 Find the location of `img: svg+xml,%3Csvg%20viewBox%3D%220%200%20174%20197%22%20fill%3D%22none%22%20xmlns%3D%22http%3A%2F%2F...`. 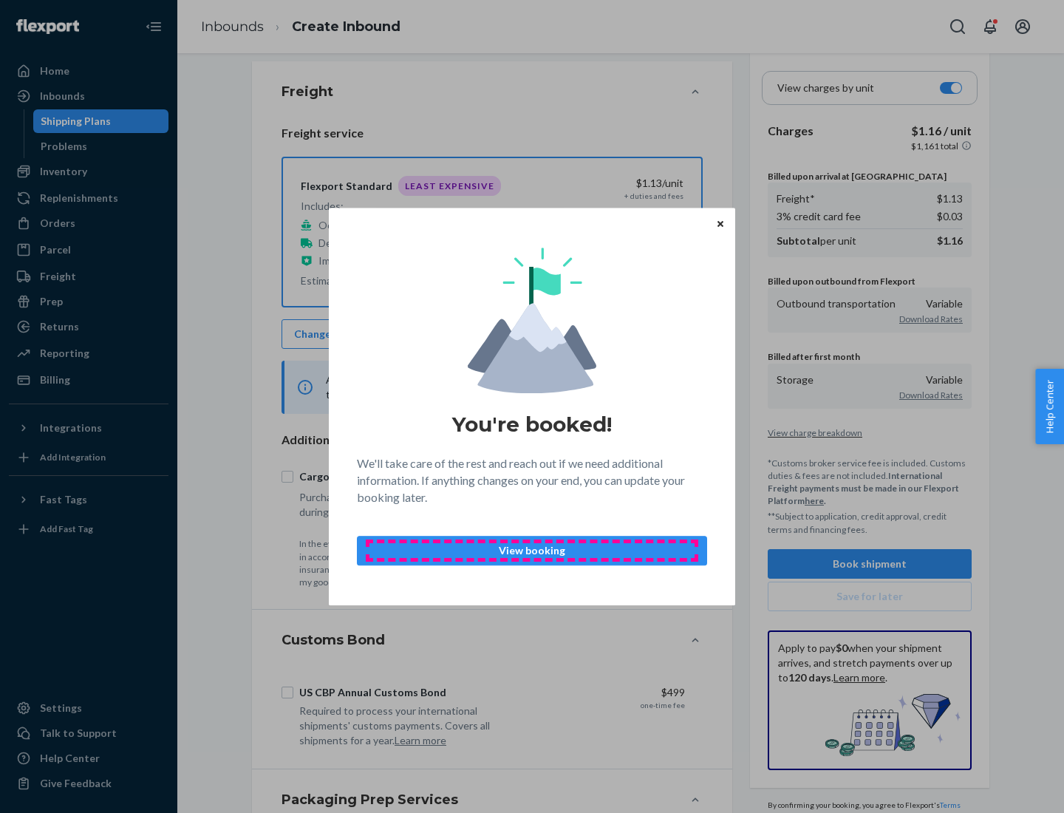

img: svg+xml,%3Csvg%20viewBox%3D%220%200%20174%20197%22%20fill%3D%22none%22%20xmlns%3D%22http%3A%2F%2F... is located at coordinates (532, 320).